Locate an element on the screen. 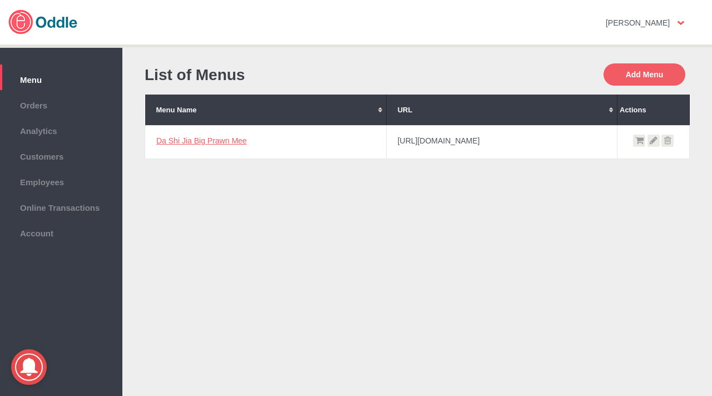  th: Menu Name: No sort applied, activate to apply an ascending sort is located at coordinates (266, 110).